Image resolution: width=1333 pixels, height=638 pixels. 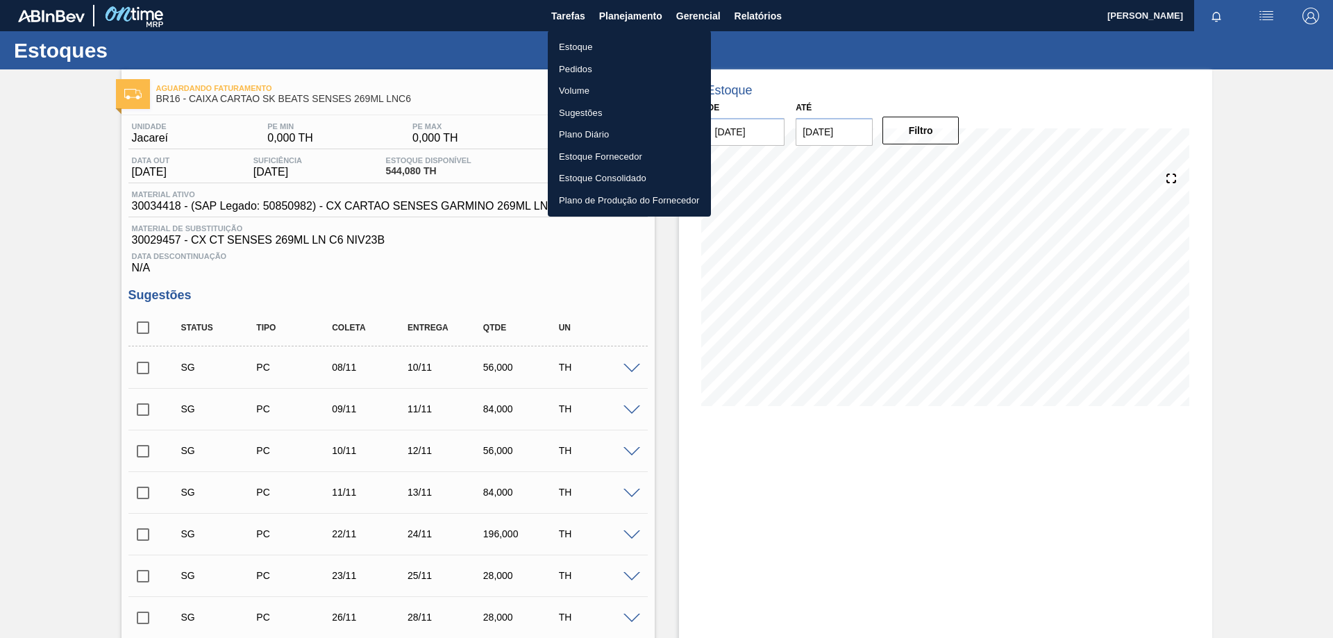 I want to click on li: Plano Diário, so click(x=629, y=135).